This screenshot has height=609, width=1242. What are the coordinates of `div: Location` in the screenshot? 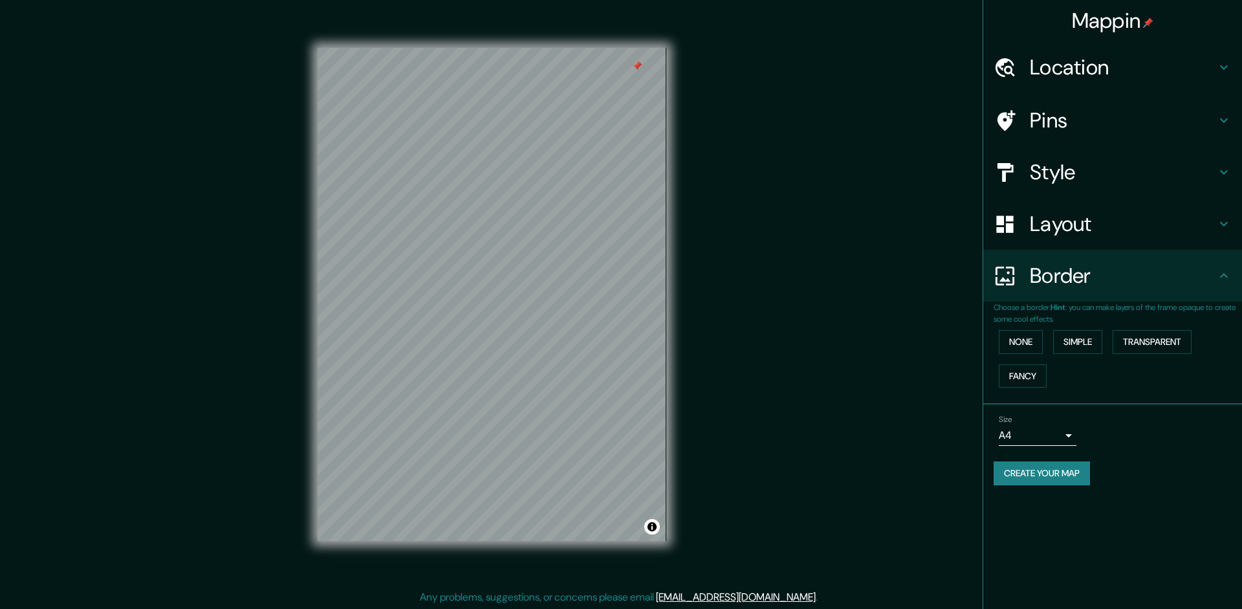 It's located at (1113, 67).